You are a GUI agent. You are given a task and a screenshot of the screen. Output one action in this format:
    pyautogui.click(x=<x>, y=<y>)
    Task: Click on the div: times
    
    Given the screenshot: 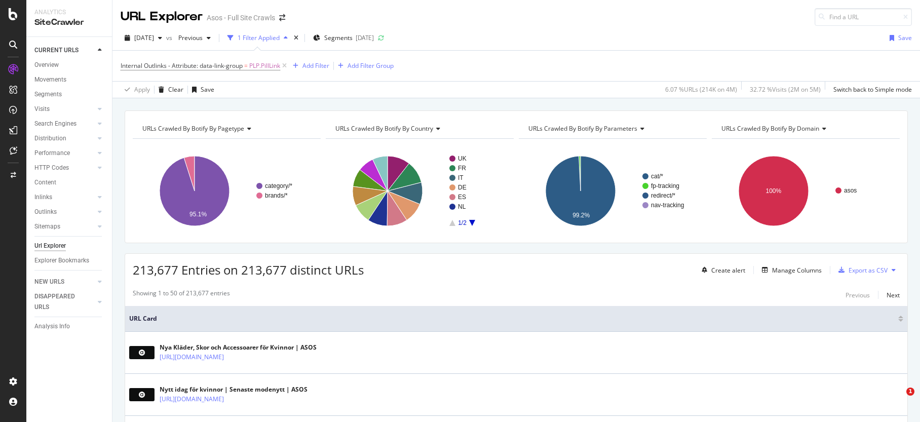 What is the action you would take?
    pyautogui.click(x=296, y=38)
    